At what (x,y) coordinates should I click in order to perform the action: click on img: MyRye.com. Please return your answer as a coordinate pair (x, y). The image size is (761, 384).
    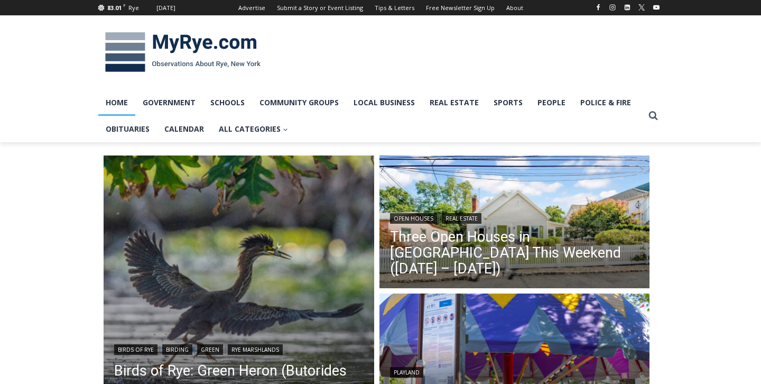
    Looking at the image, I should click on (183, 52).